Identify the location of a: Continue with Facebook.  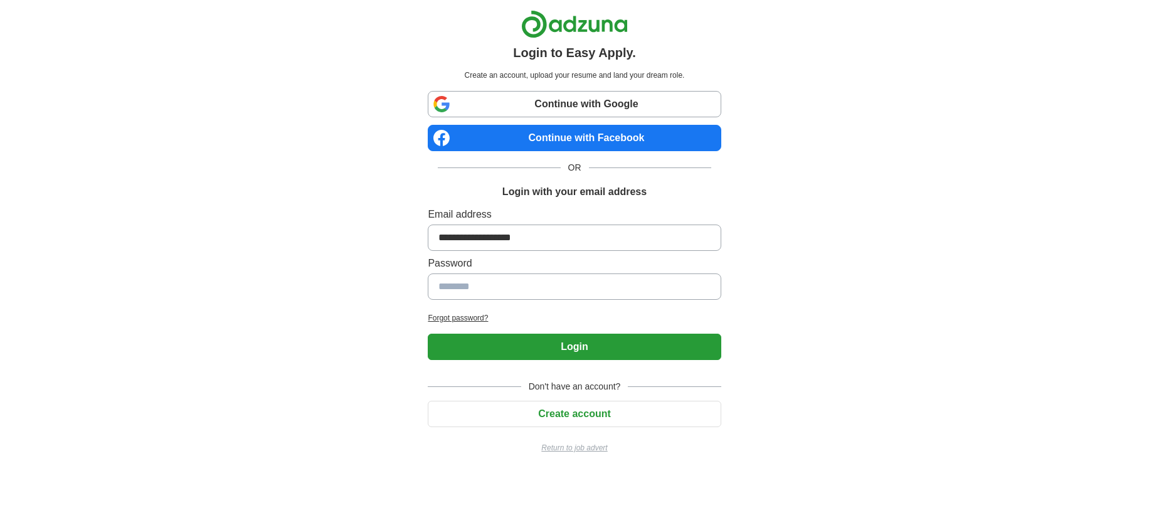
(574, 138).